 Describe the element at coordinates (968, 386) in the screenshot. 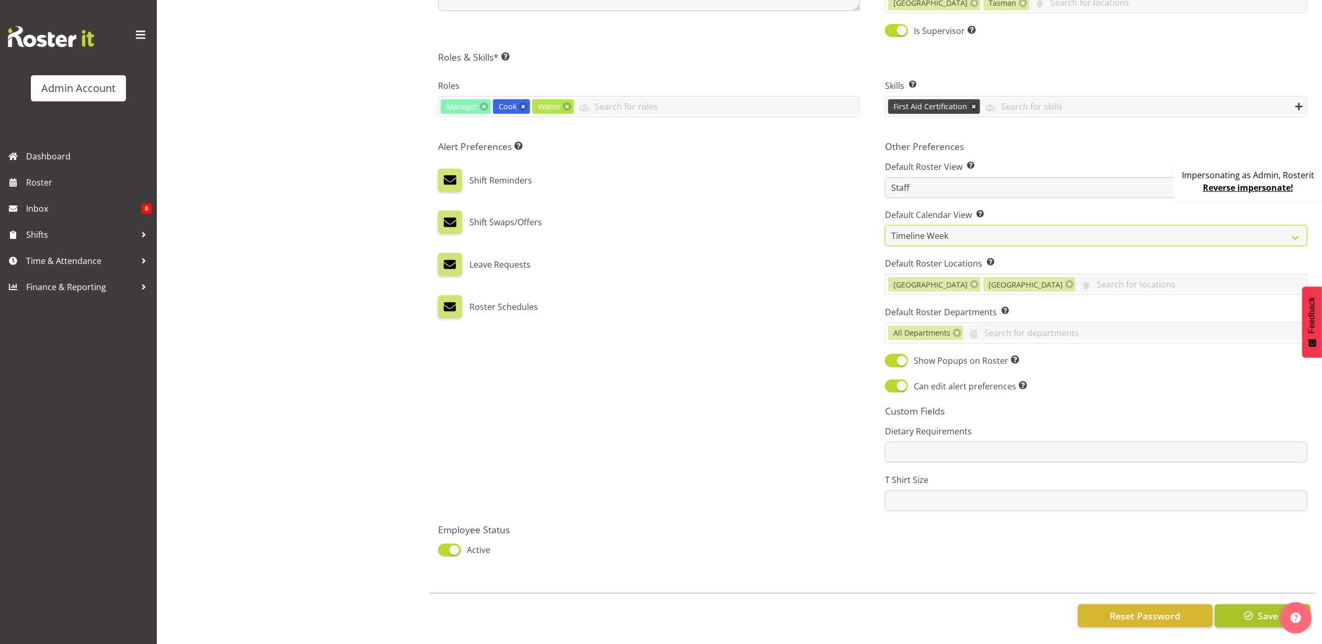

I see `span: Can edit alert preferences` at that location.